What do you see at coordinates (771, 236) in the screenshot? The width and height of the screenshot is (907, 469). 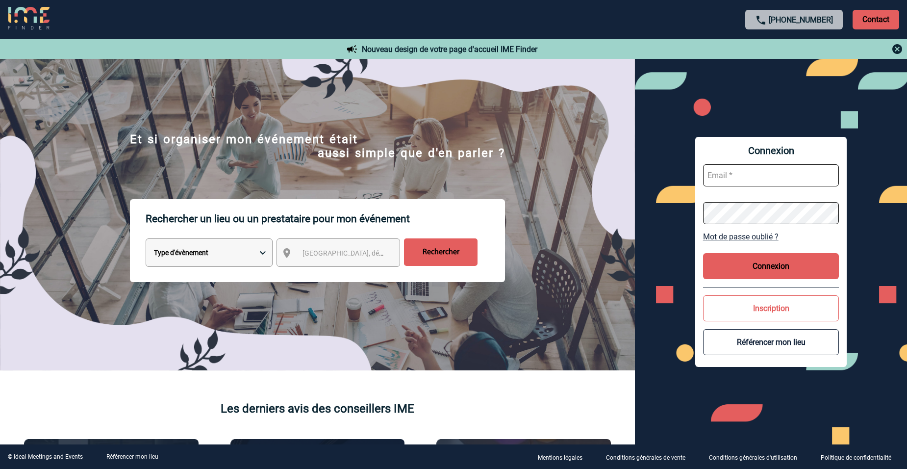 I see `a: Mot de passe oublié ?` at bounding box center [771, 236].